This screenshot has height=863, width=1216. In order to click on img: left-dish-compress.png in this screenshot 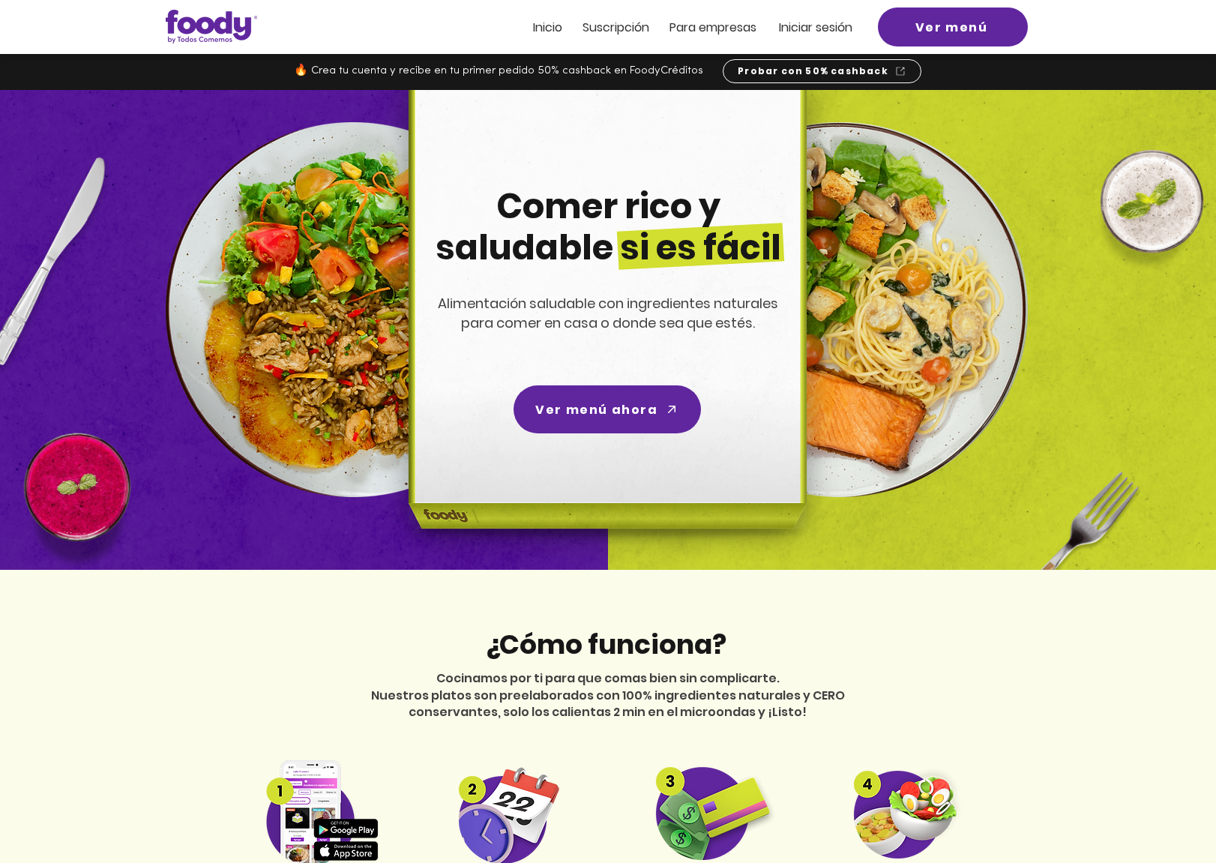, I will do `click(353, 310)`.